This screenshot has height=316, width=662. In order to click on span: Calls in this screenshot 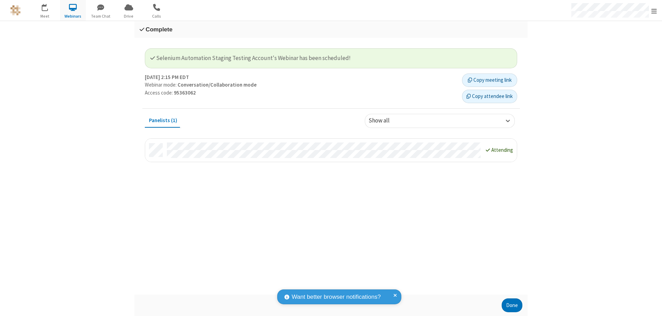, I will do `click(157, 16)`.